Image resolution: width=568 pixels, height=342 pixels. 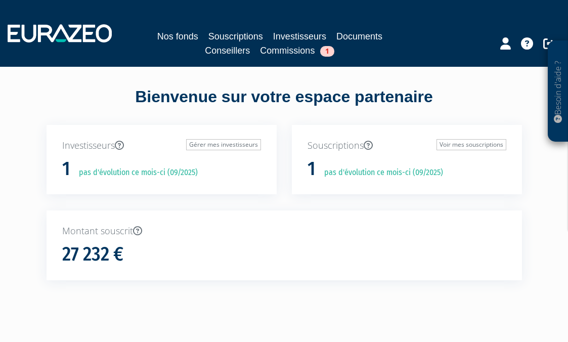 I want to click on h1: 27 232 €, so click(x=92, y=254).